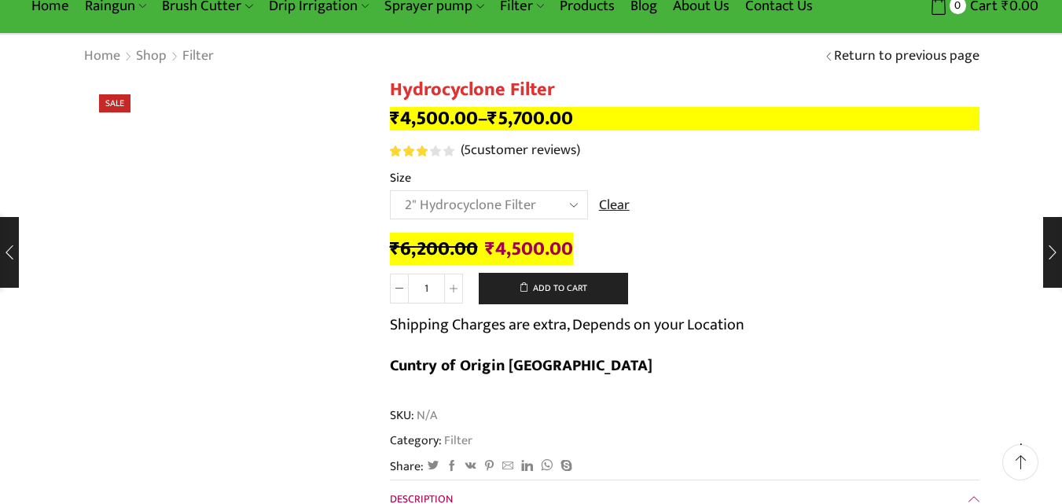 The width and height of the screenshot is (1062, 504). What do you see at coordinates (530, 118) in the screenshot?
I see `bdi: 5,700.00` at bounding box center [530, 118].